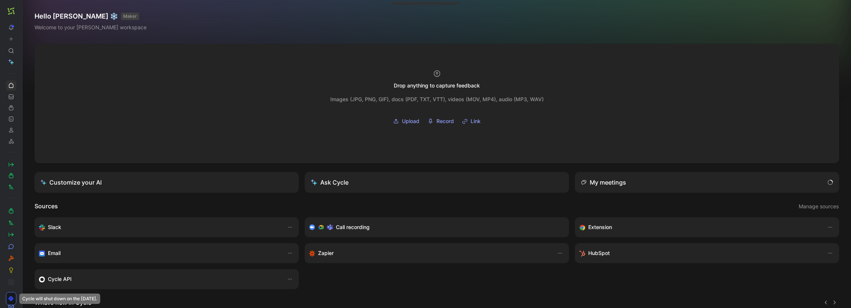  What do you see at coordinates (475, 121) in the screenshot?
I see `span: Link` at bounding box center [475, 121].